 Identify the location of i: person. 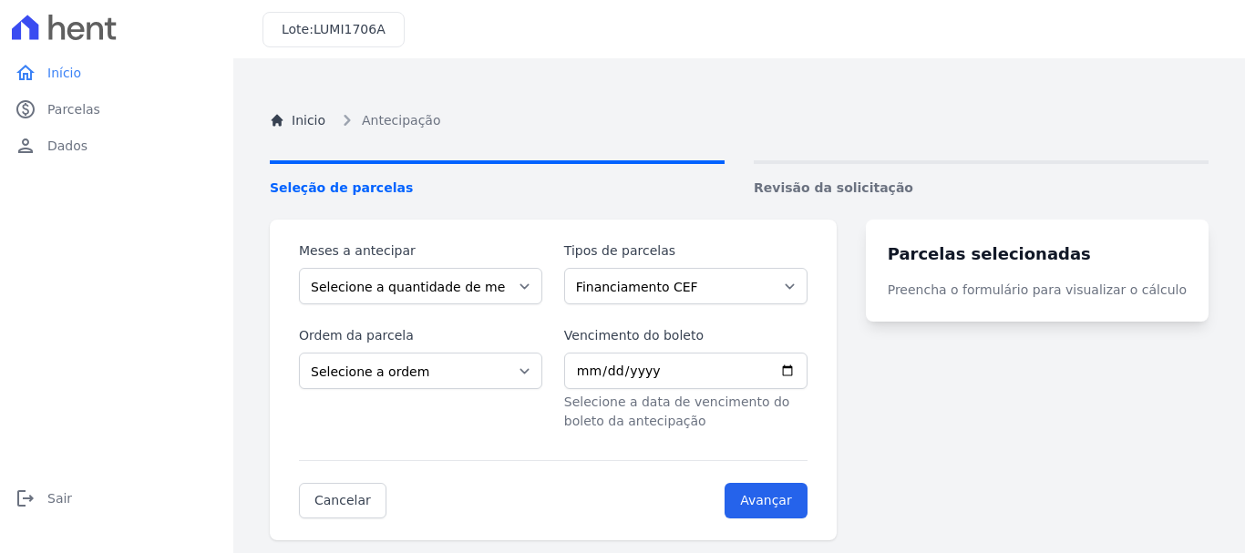
(26, 146).